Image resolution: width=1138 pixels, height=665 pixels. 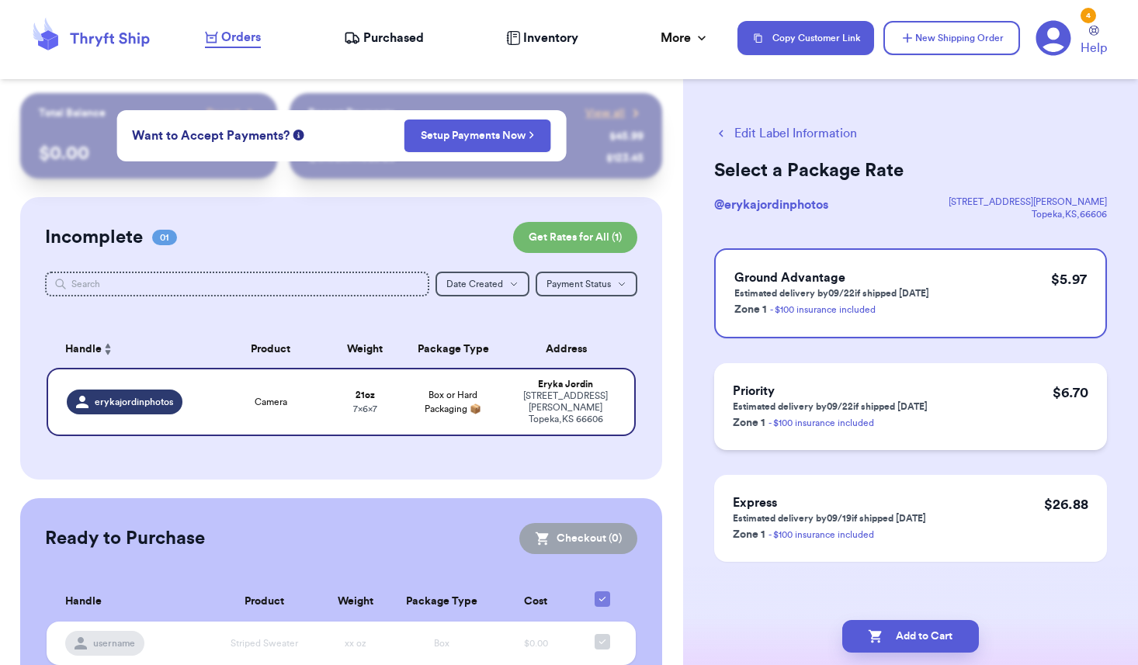 I want to click on a: Orders, so click(x=233, y=38).